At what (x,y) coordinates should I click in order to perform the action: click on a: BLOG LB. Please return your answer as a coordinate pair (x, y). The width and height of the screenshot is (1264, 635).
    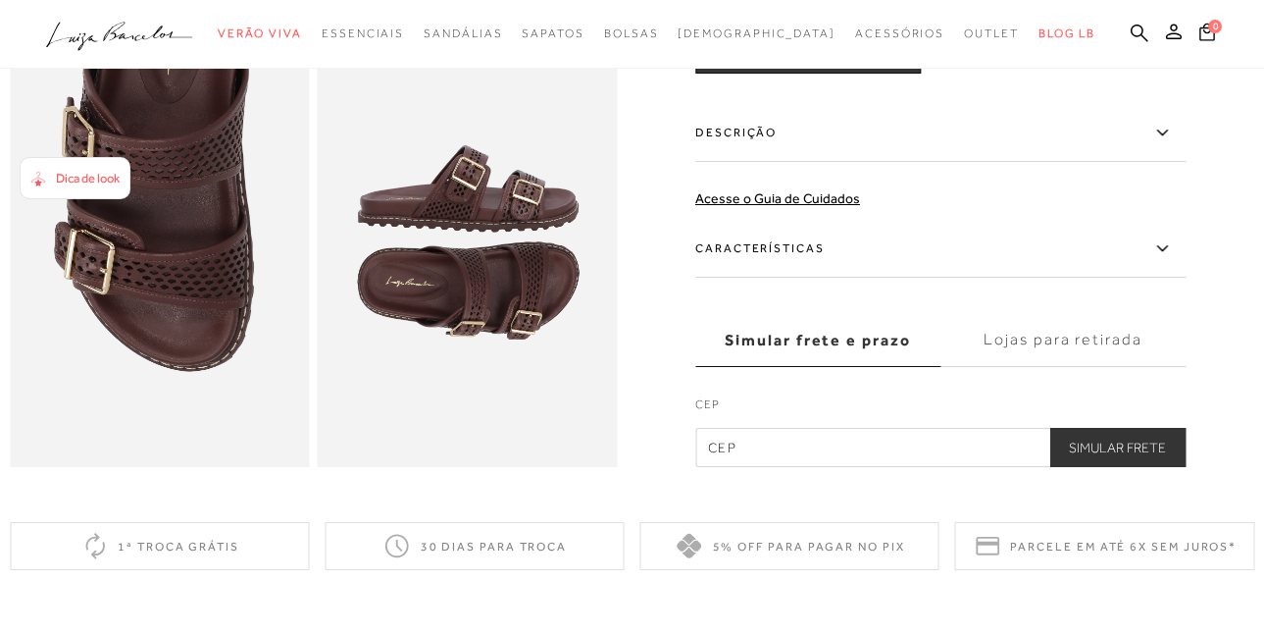
    Looking at the image, I should click on (1067, 33).